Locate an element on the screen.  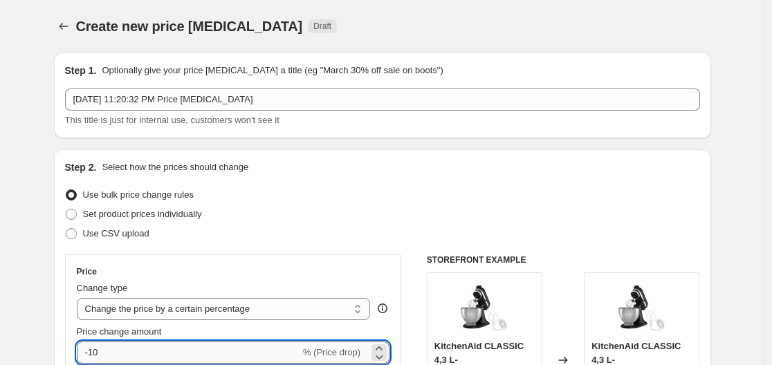
span: This title is just for internal use, customers won't see it is located at coordinates (172, 120).